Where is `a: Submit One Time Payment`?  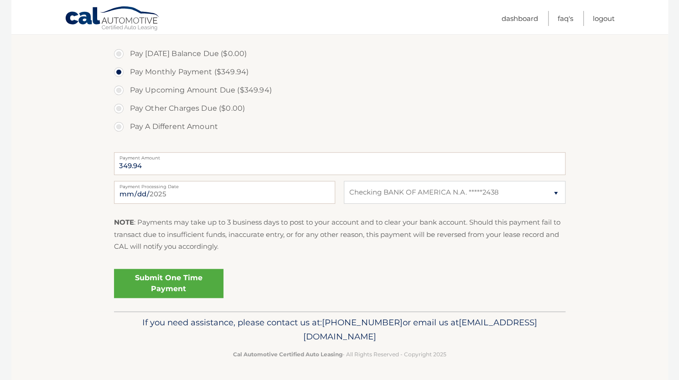
a: Submit One Time Payment is located at coordinates (169, 284).